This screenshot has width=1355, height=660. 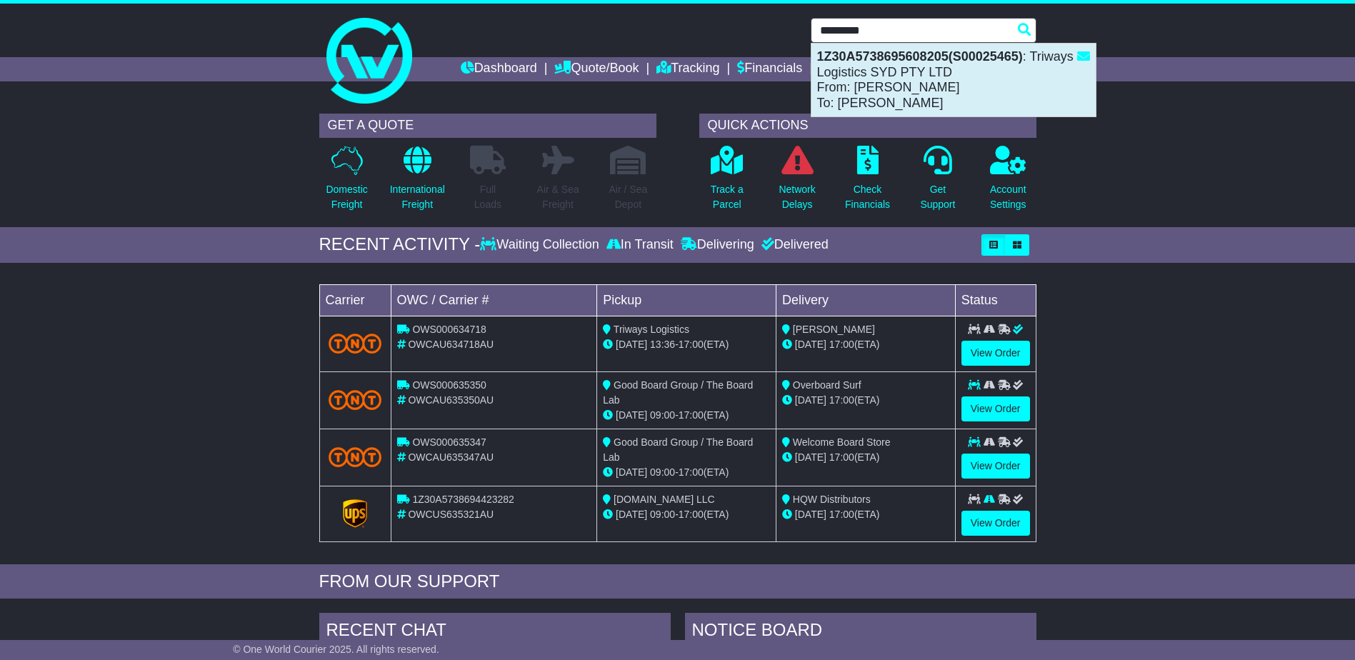 What do you see at coordinates (449, 329) in the screenshot?
I see `span: OWS000634718` at bounding box center [449, 329].